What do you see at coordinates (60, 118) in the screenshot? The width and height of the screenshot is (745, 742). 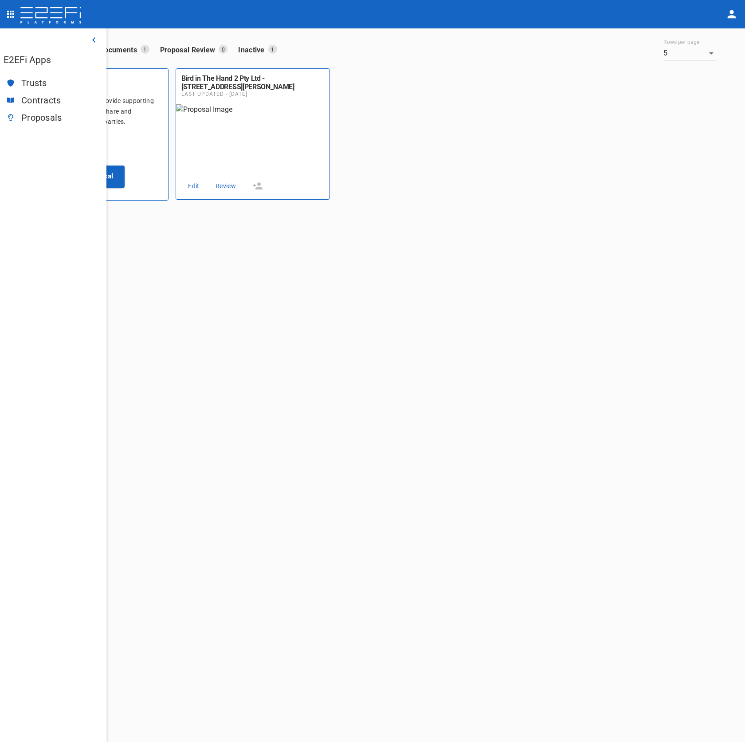 I see `span: Proposals` at bounding box center [60, 118].